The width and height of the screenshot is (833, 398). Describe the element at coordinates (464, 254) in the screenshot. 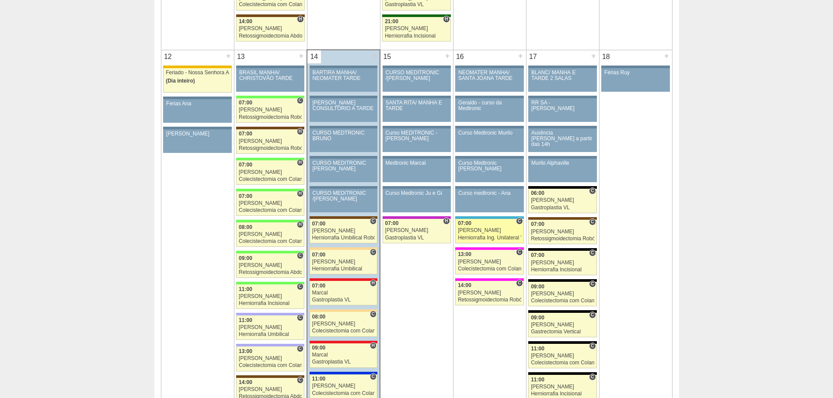

I see `span: 13:00` at that location.